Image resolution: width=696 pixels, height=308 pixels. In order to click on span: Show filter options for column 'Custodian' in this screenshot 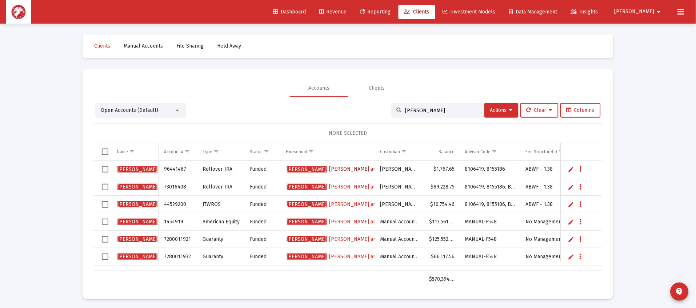, I will do `click(404, 152)`.